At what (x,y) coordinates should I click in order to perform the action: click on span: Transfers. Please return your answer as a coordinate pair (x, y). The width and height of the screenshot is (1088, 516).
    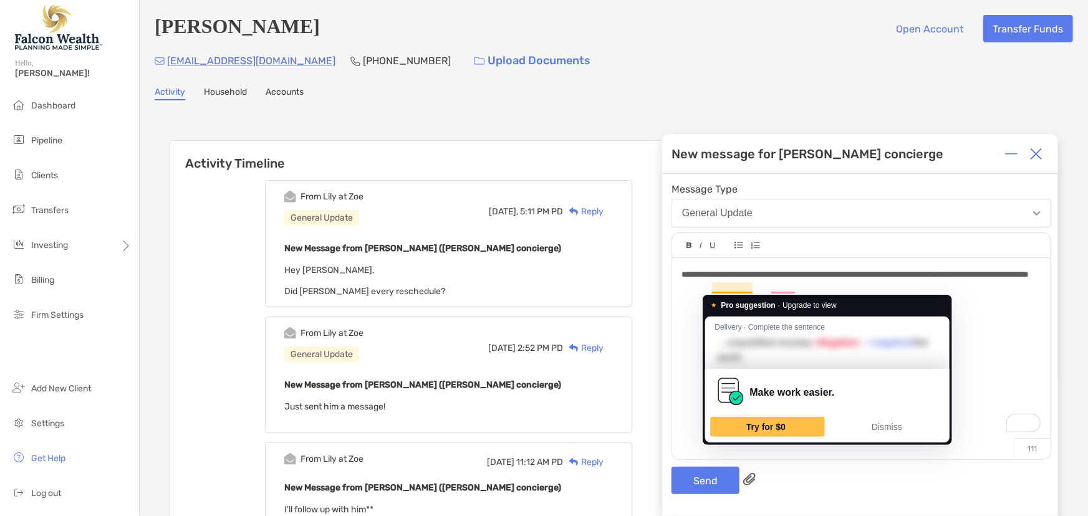
    Looking at the image, I should click on (50, 210).